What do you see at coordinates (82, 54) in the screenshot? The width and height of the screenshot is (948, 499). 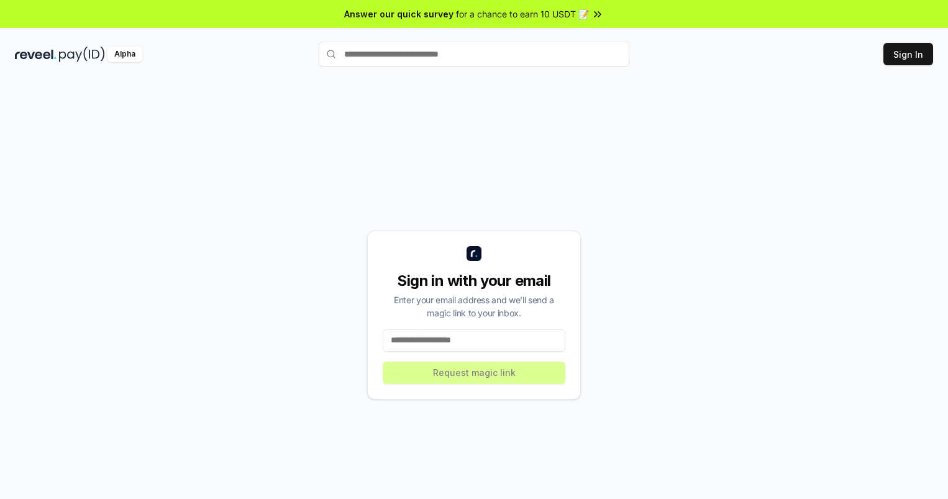 I see `img: pay_id` at bounding box center [82, 54].